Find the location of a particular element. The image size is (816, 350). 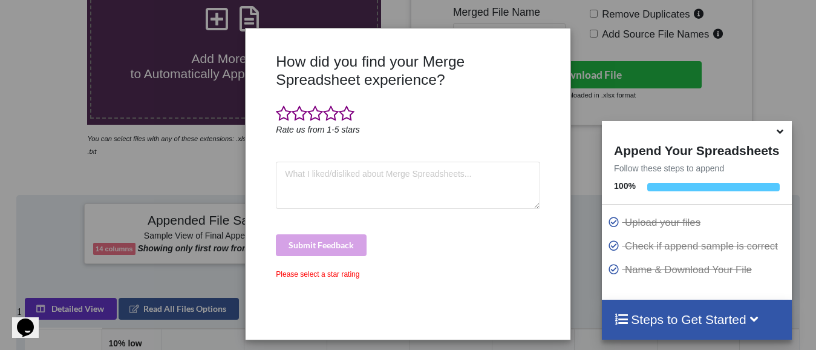

p: Follow these steps to append is located at coordinates (696, 168).